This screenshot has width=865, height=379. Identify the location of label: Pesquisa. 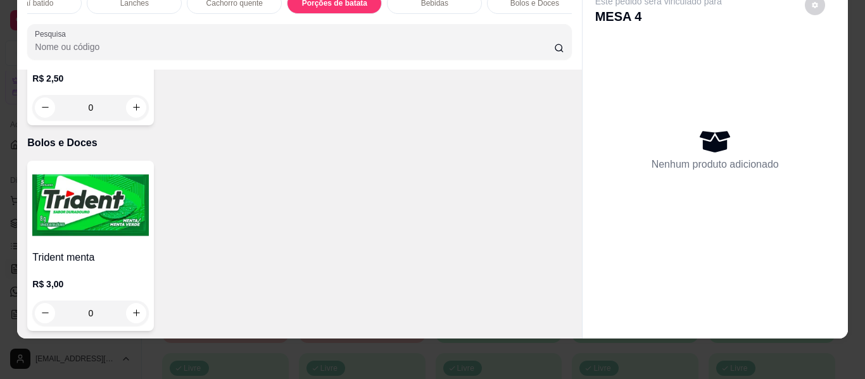
(53, 34).